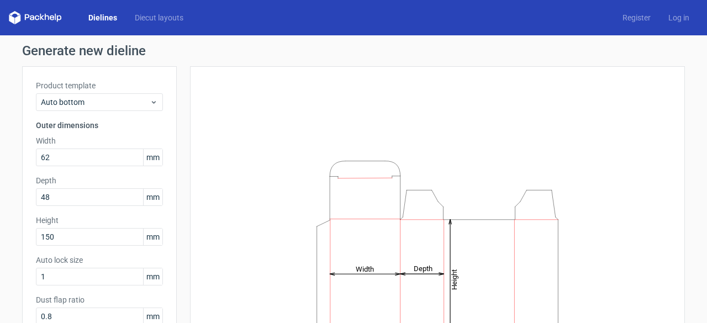 The width and height of the screenshot is (707, 323). Describe the element at coordinates (99, 260) in the screenshot. I see `label: Auto lock size` at that location.